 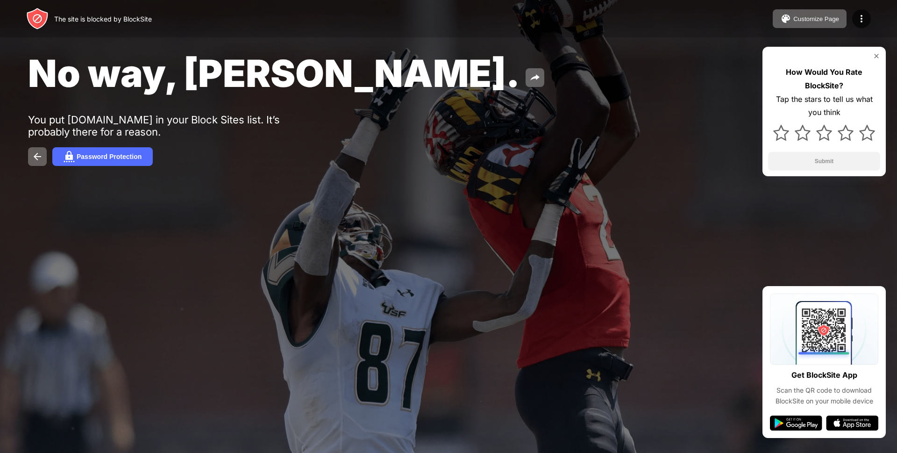 What do you see at coordinates (535, 78) in the screenshot?
I see `img: share.svg` at bounding box center [535, 78].